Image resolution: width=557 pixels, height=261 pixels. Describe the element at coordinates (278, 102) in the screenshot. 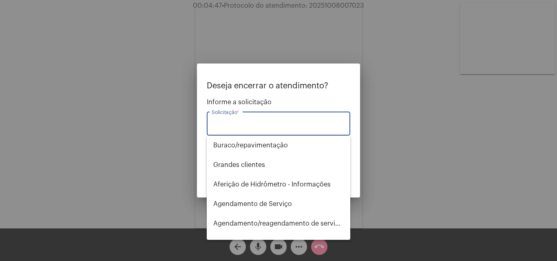

I see `span: Informe a solicitação` at that location.